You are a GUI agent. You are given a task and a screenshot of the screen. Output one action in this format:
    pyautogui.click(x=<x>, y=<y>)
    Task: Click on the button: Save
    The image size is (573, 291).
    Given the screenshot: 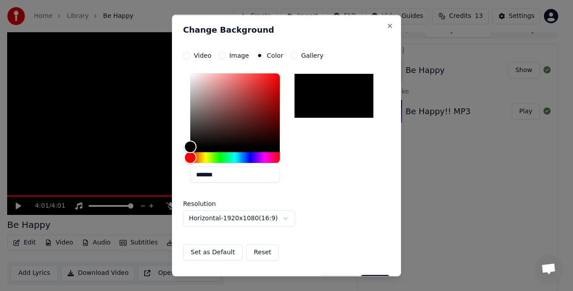 What is the action you would take?
    pyautogui.click(x=375, y=283)
    